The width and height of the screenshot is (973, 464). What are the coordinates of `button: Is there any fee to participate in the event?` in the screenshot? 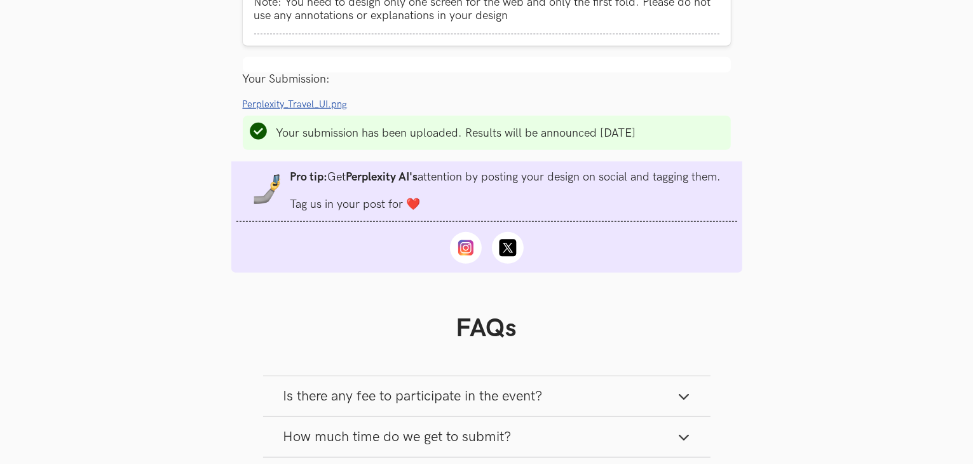 It's located at (487, 396).